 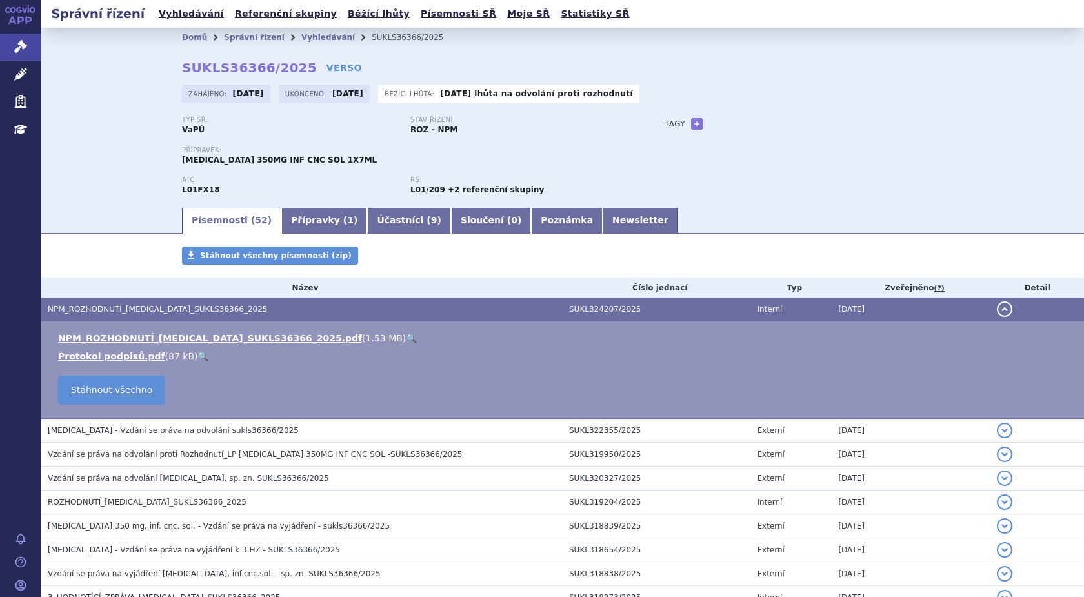 What do you see at coordinates (208, 94) in the screenshot?
I see `span: Zahájeno:` at bounding box center [208, 94].